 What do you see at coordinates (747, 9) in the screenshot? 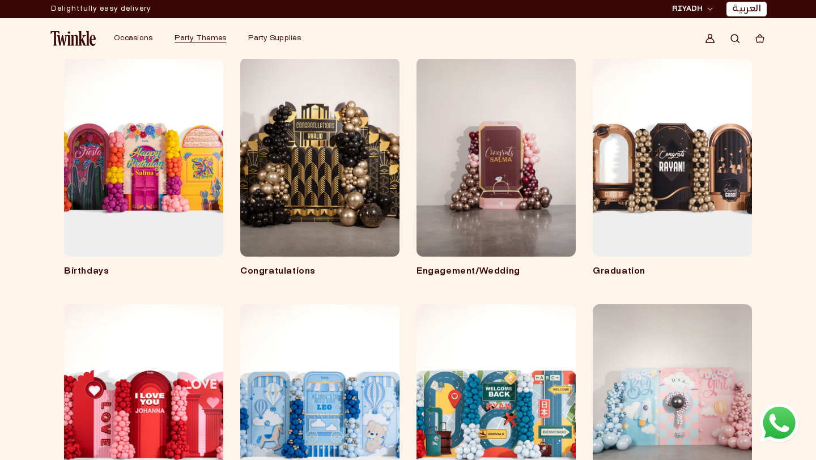
I see `a: العربية` at bounding box center [747, 9].